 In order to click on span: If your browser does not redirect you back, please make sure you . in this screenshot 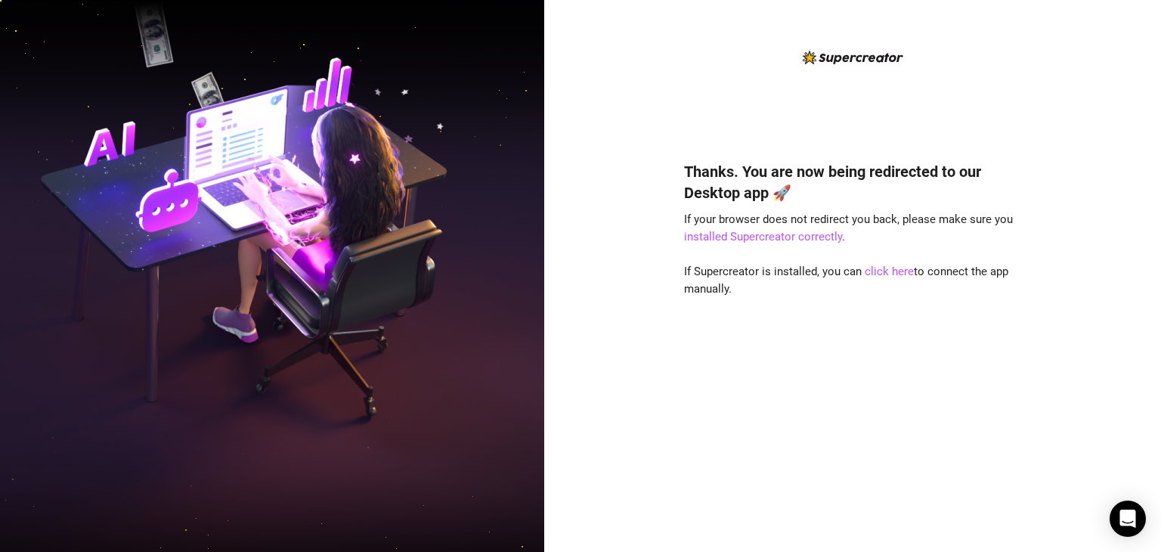, I will do `click(848, 228)`.